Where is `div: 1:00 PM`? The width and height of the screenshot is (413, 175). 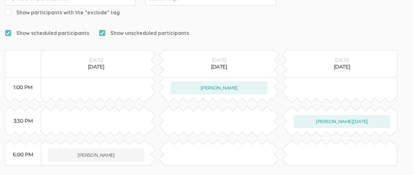
div: 1:00 PM is located at coordinates (23, 88).